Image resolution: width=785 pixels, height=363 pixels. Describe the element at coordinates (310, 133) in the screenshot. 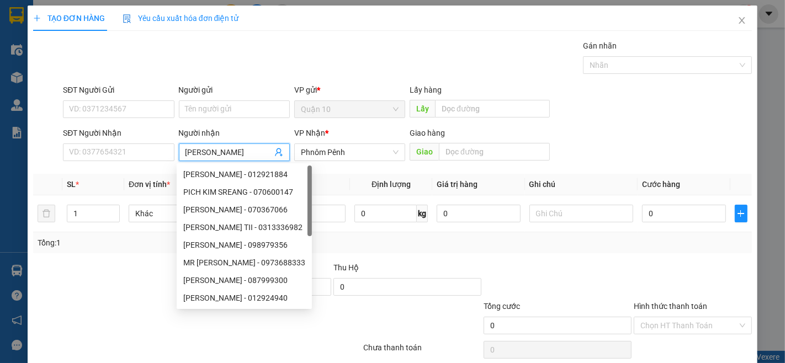

I see `span: VP Nhận` at that location.